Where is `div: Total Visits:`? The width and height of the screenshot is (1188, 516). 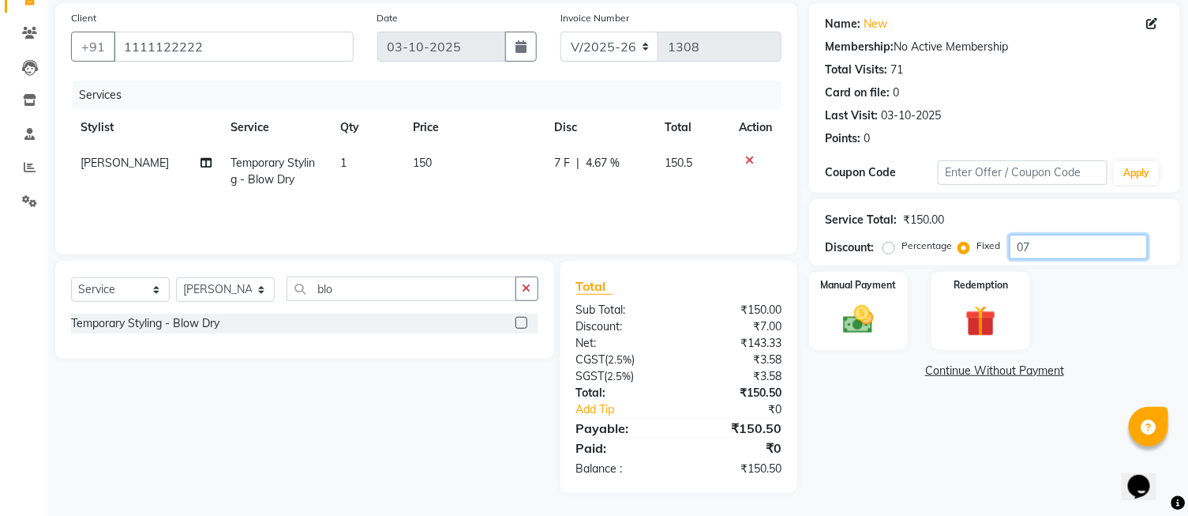 div: Total Visits: is located at coordinates (856, 69).